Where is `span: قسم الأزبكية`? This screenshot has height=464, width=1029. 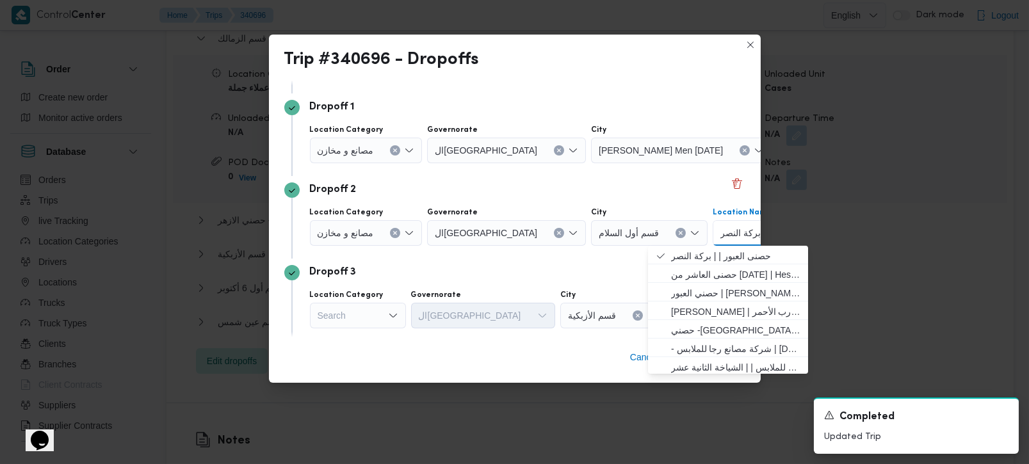 span: قسم الأزبكية is located at coordinates (591, 315).